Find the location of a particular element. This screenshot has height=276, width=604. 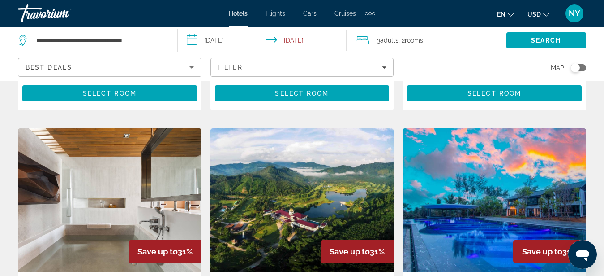

button: Travelers: 3 adults, 0 children is located at coordinates (426, 40).